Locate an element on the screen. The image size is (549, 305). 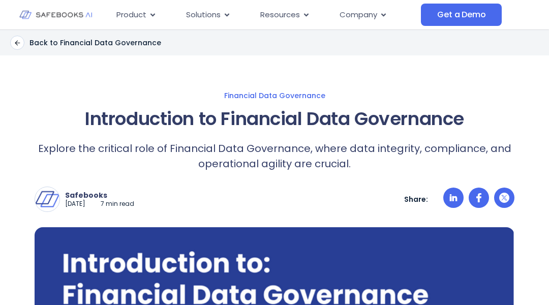
span: Company is located at coordinates (359, 15).